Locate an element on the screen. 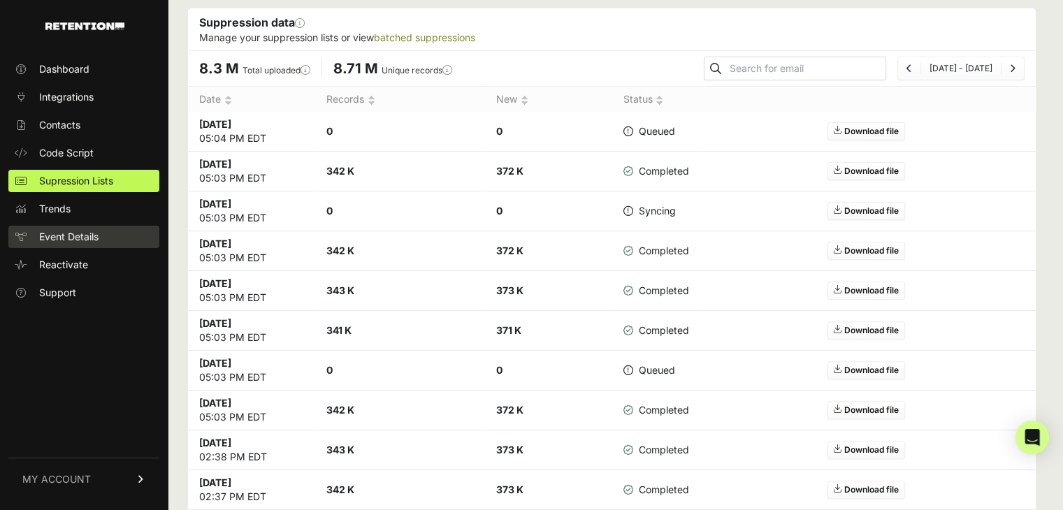 This screenshot has height=510, width=1063. a: Trends is located at coordinates (84, 209).